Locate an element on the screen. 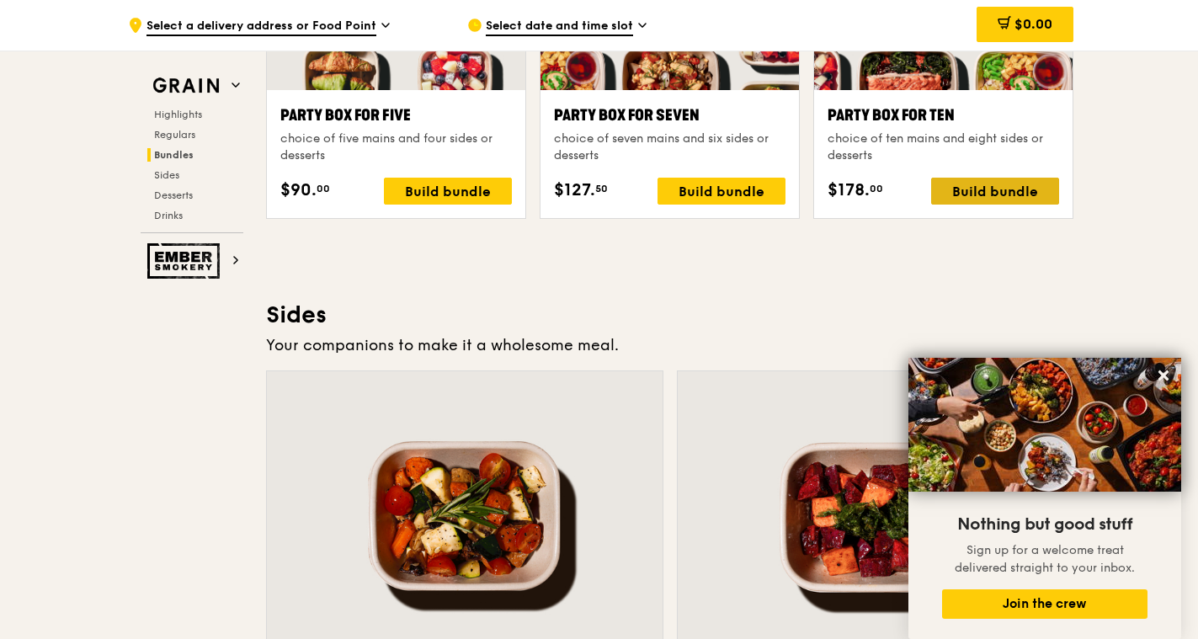 The height and width of the screenshot is (639, 1198). div: Party Box for Ten is located at coordinates (943, 115).